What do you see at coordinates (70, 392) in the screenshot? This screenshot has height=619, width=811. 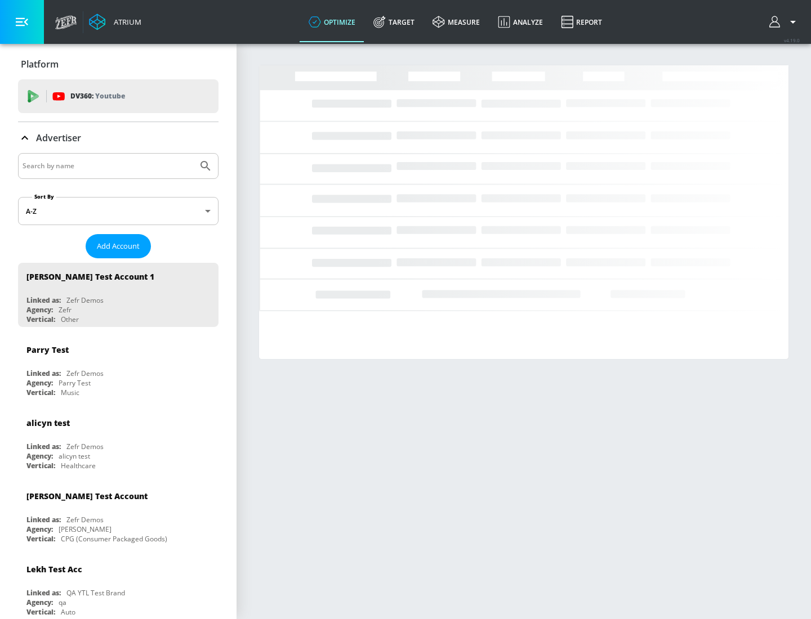 I see `div: Music` at bounding box center [70, 392].